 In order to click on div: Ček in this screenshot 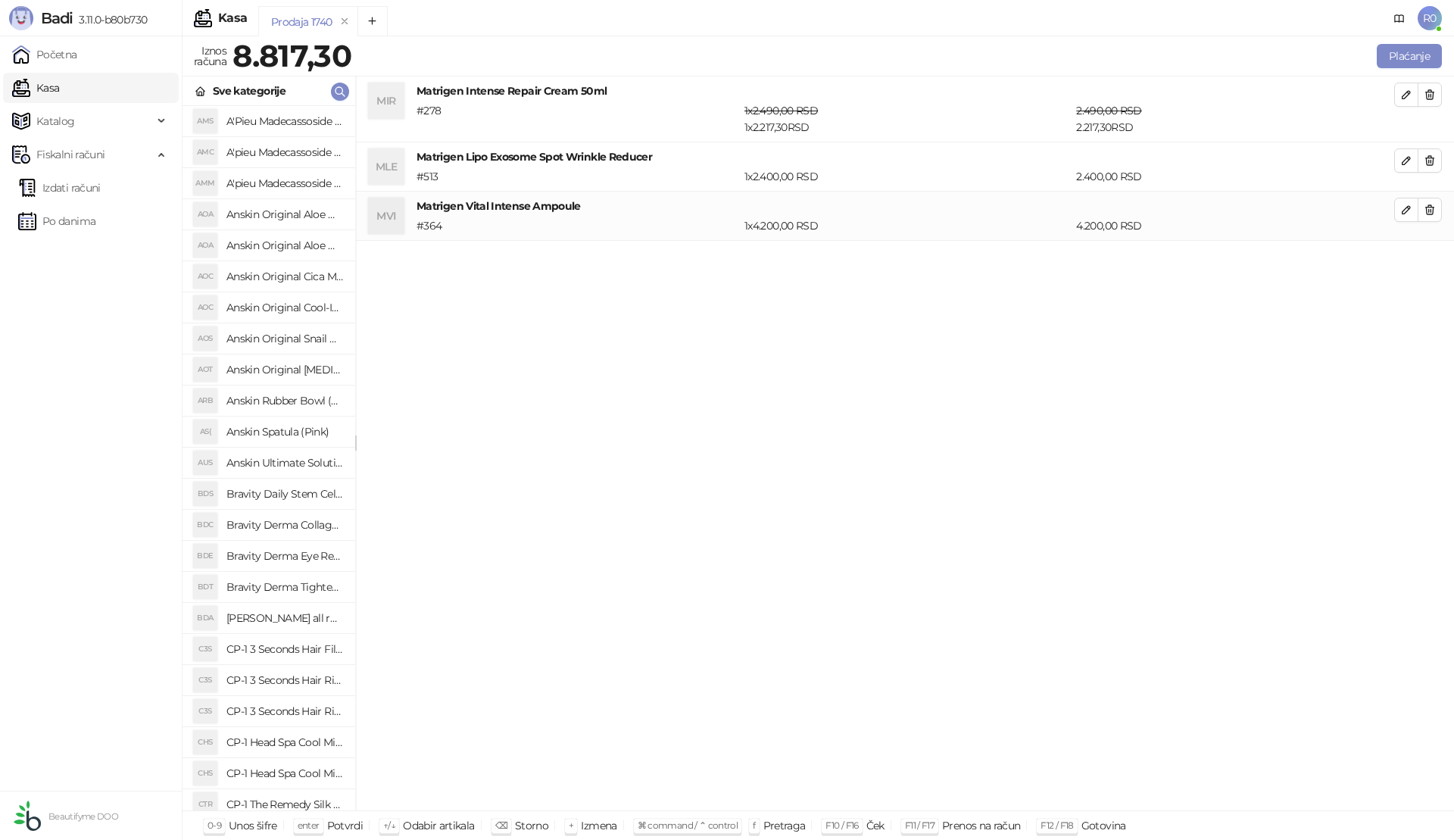, I will do `click(876, 826)`.